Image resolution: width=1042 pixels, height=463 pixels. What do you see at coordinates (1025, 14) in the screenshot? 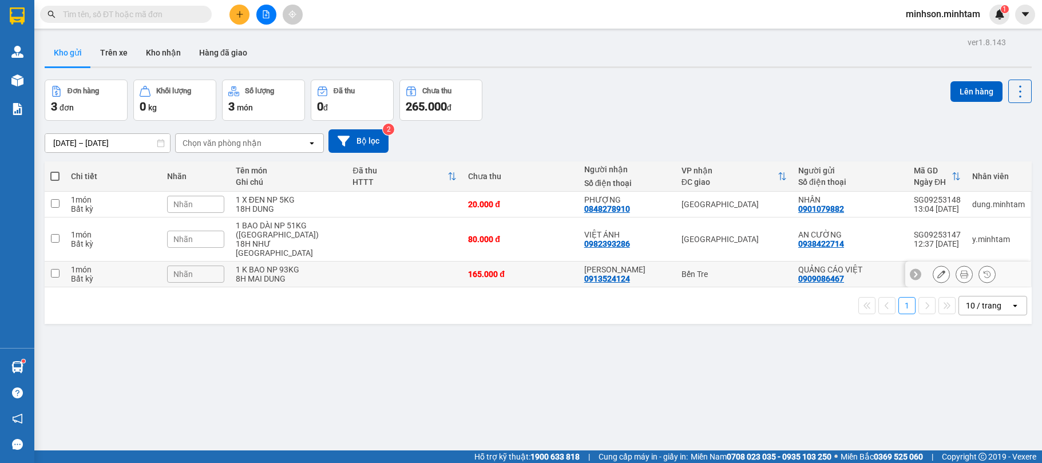
I see `button: caret-down` at bounding box center [1025, 14].